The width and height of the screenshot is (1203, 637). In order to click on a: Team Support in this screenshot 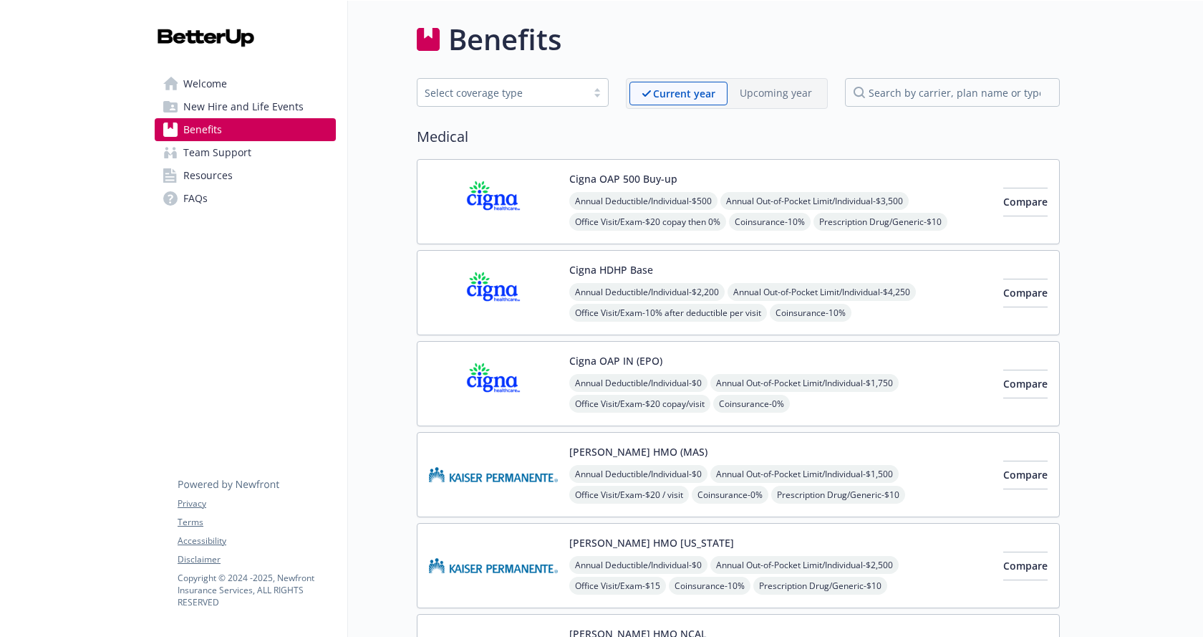, I will do `click(245, 153)`.